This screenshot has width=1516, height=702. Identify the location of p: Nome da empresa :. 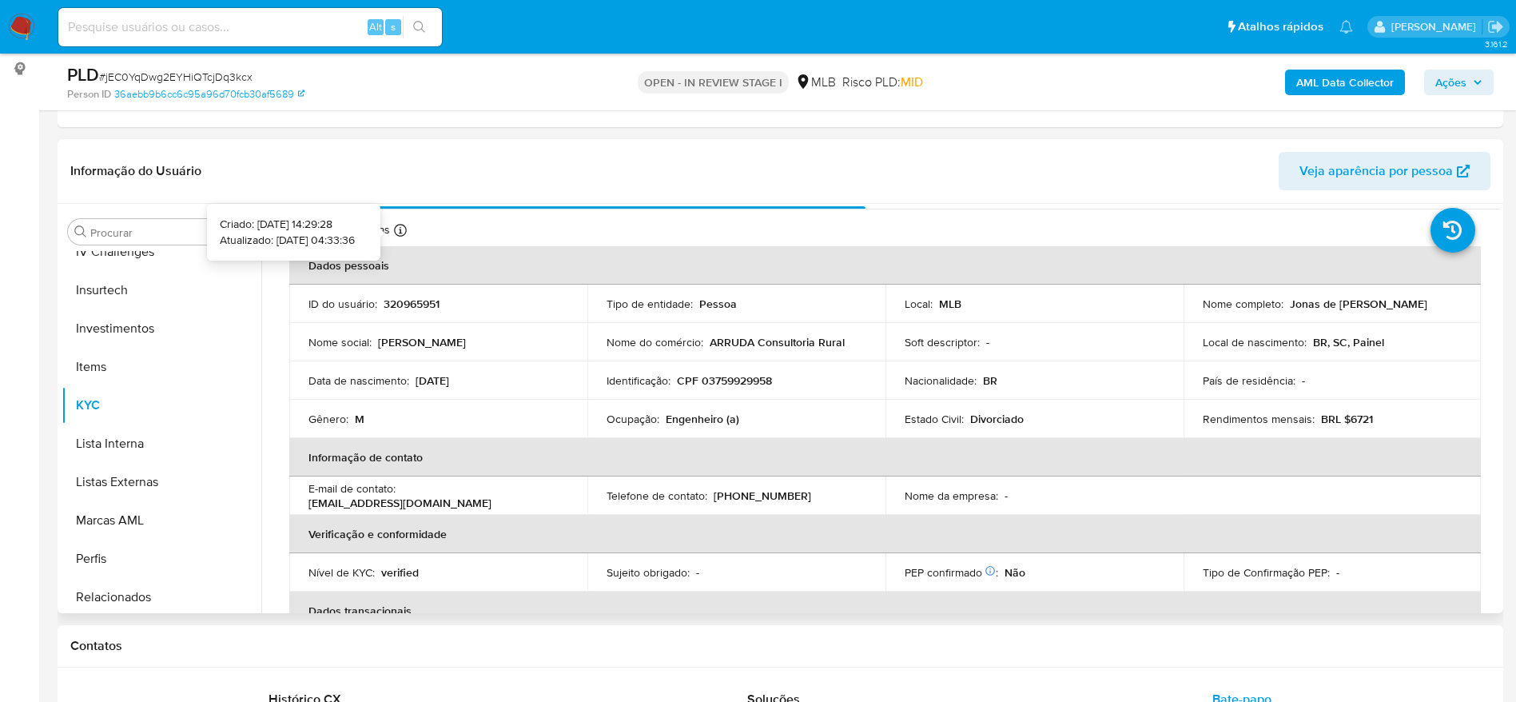
(951, 495).